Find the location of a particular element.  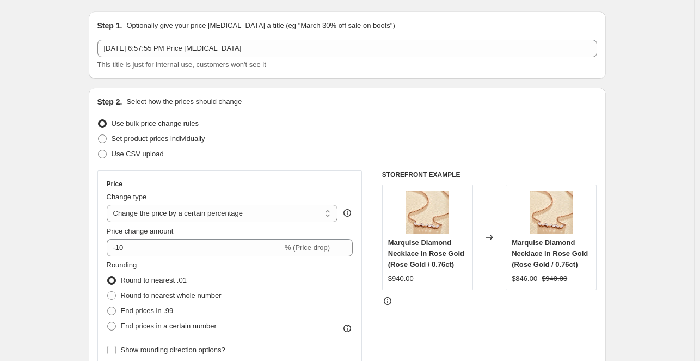

h2: Step 1. is located at coordinates (110, 26).